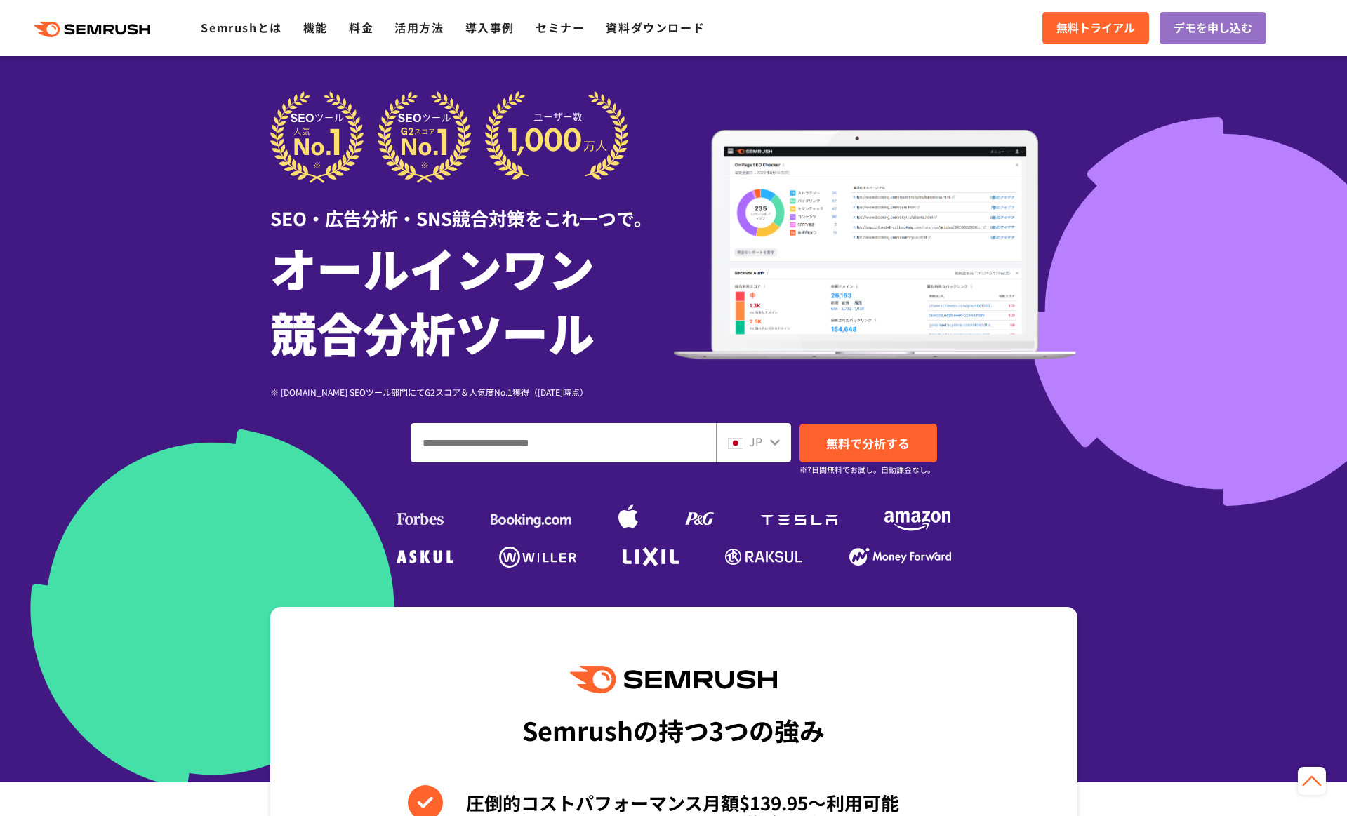 The height and width of the screenshot is (816, 1347). Describe the element at coordinates (755, 441) in the screenshot. I see `span: JP` at that location.